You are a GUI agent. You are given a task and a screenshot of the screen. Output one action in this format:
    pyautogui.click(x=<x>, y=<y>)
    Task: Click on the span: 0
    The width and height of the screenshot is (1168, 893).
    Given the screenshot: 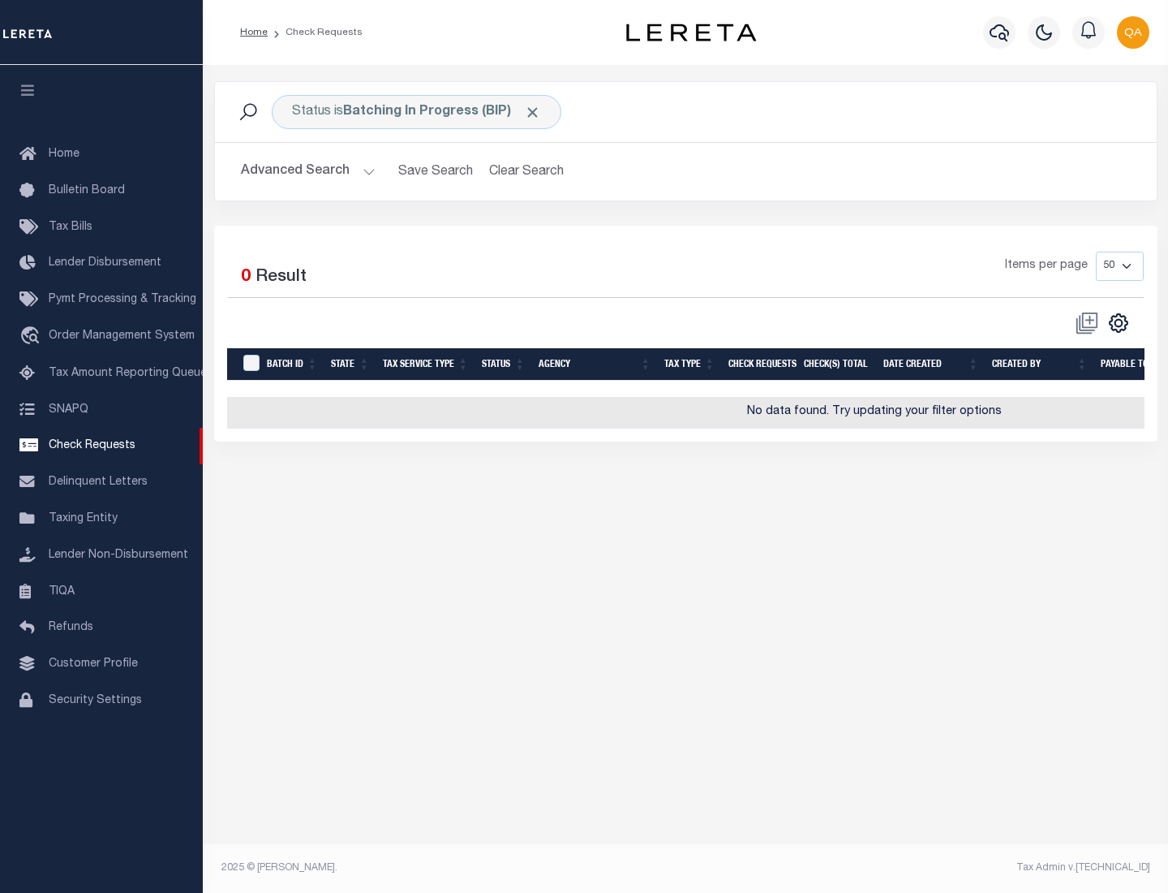 What is the action you would take?
    pyautogui.click(x=246, y=277)
    